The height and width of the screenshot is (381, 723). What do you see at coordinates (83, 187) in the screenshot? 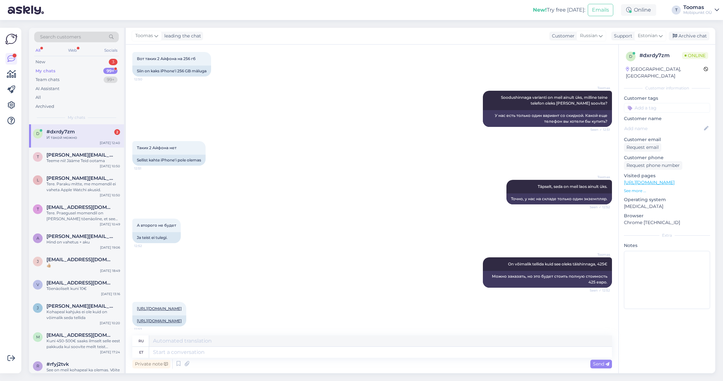
I see `div: Tere. Paraku mitte, me momendil ei vaheta Apple Watchi akusid.` at bounding box center [83, 187].